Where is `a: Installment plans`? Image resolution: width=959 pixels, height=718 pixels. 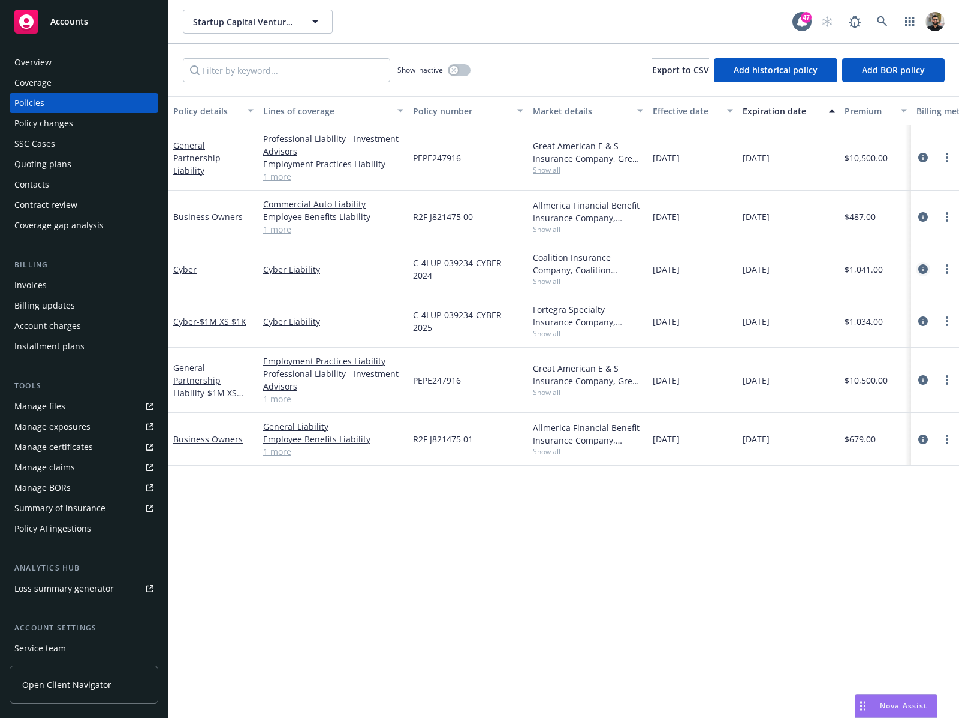
a: Installment plans is located at coordinates (84, 346).